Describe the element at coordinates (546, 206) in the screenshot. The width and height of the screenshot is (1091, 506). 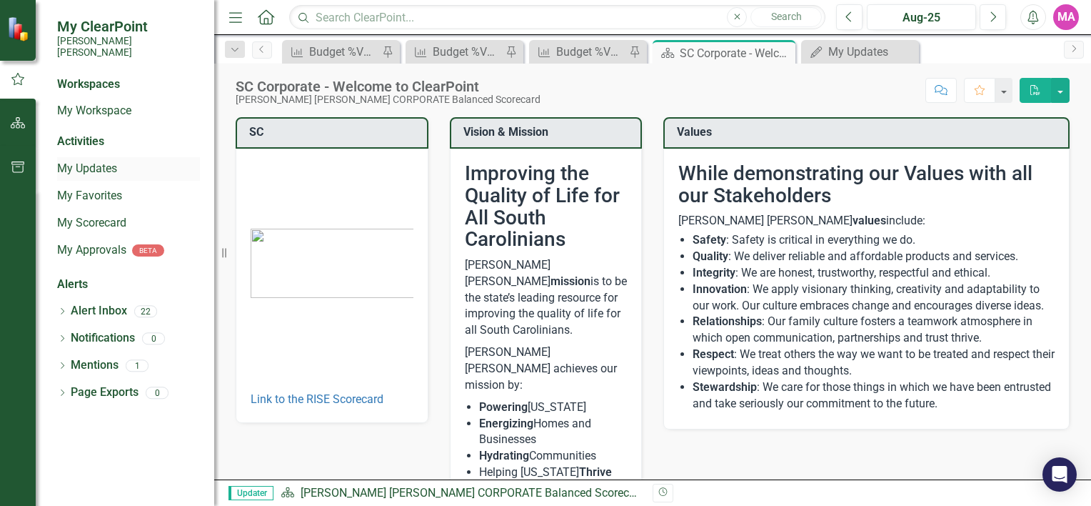
I see `h2: Improving the Quality of Life for All South Carolinians` at that location.